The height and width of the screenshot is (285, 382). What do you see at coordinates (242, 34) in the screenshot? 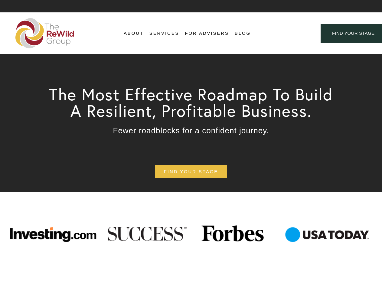
I see `a: Blog` at bounding box center [242, 34].